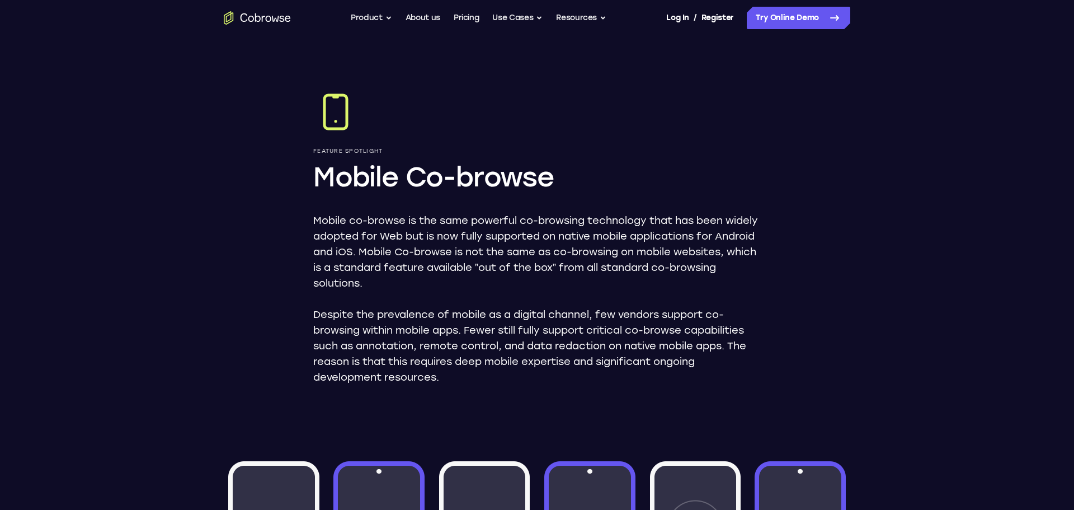  Describe the element at coordinates (678, 18) in the screenshot. I see `a: Log In` at that location.